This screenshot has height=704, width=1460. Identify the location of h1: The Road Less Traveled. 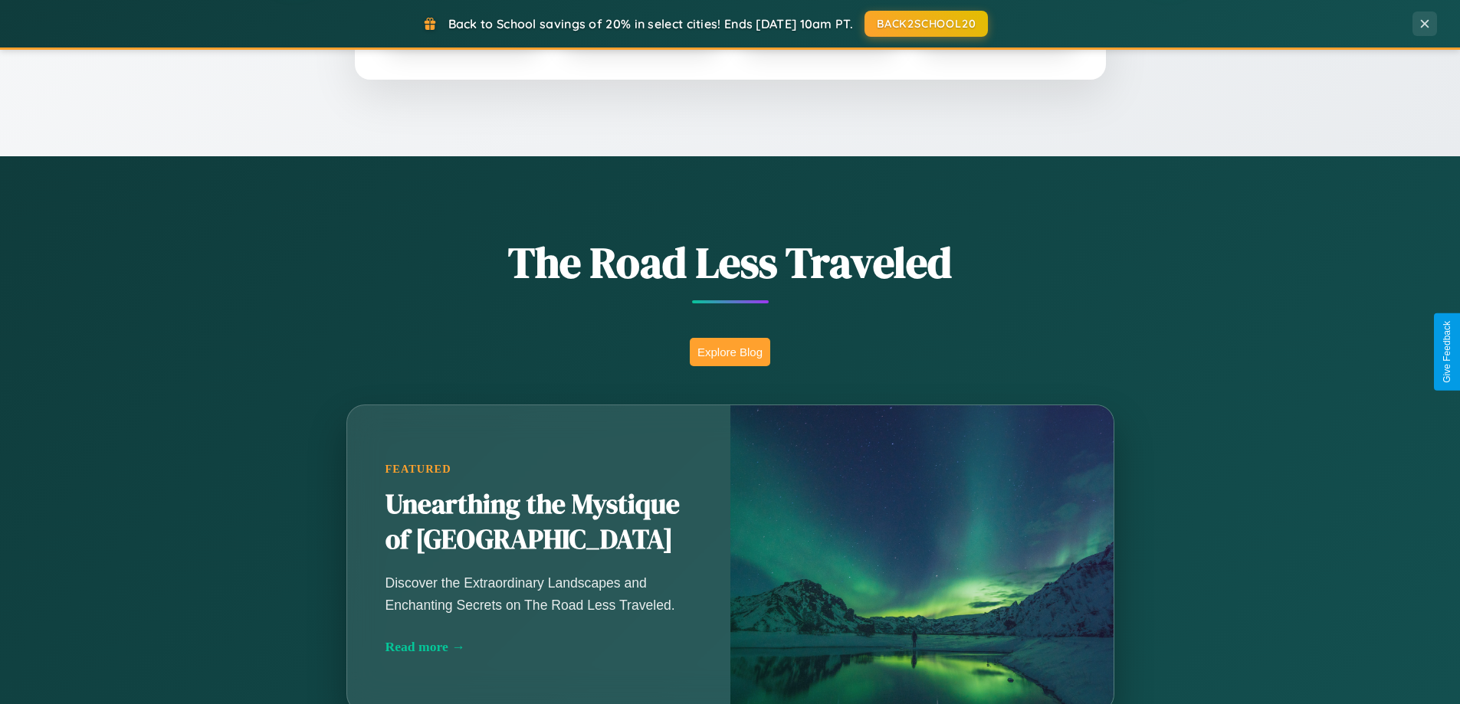
(731, 262).